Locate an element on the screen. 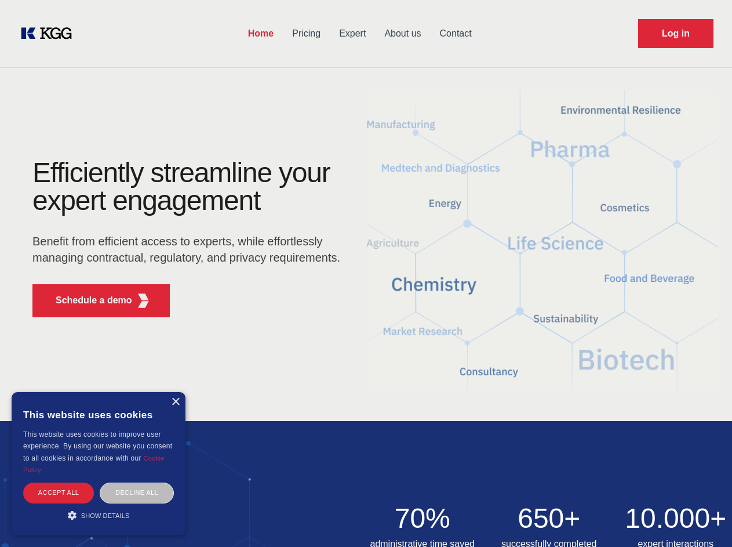  a: Home is located at coordinates (261, 34).